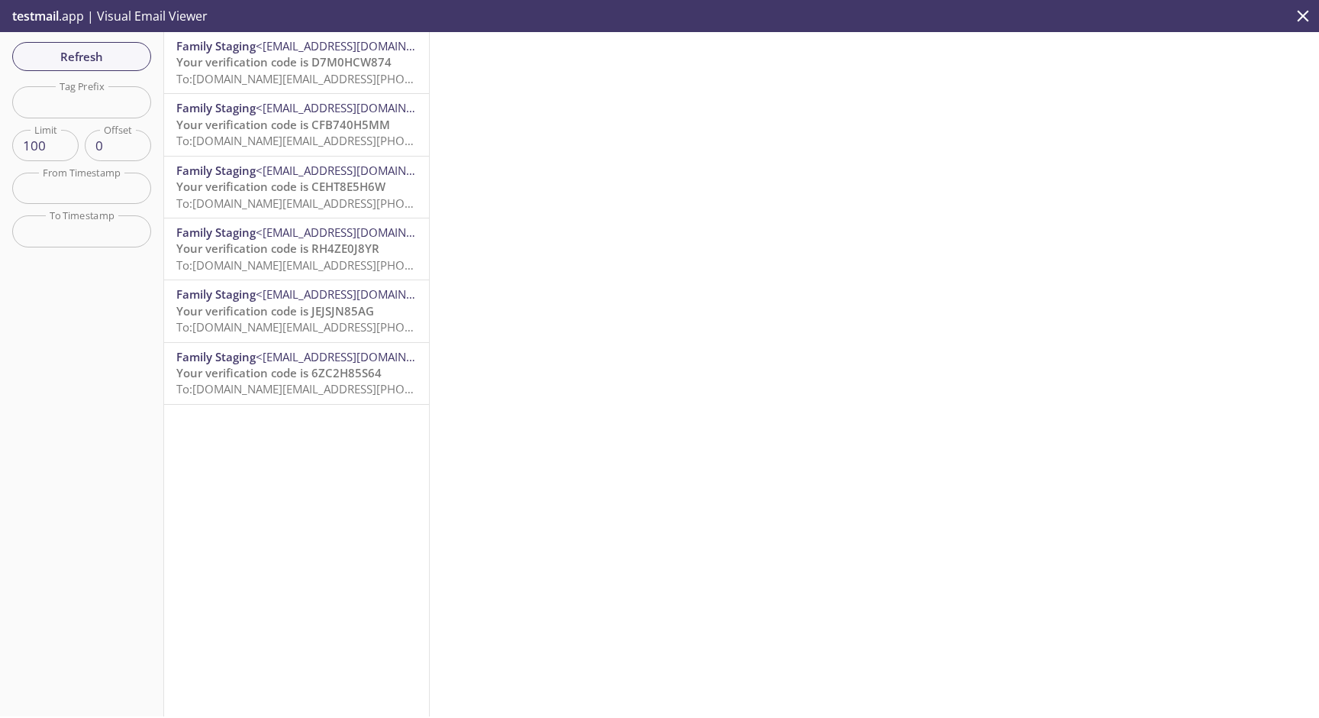  Describe the element at coordinates (278, 248) in the screenshot. I see `span: Your verification code is RH4ZE0J8YR` at that location.